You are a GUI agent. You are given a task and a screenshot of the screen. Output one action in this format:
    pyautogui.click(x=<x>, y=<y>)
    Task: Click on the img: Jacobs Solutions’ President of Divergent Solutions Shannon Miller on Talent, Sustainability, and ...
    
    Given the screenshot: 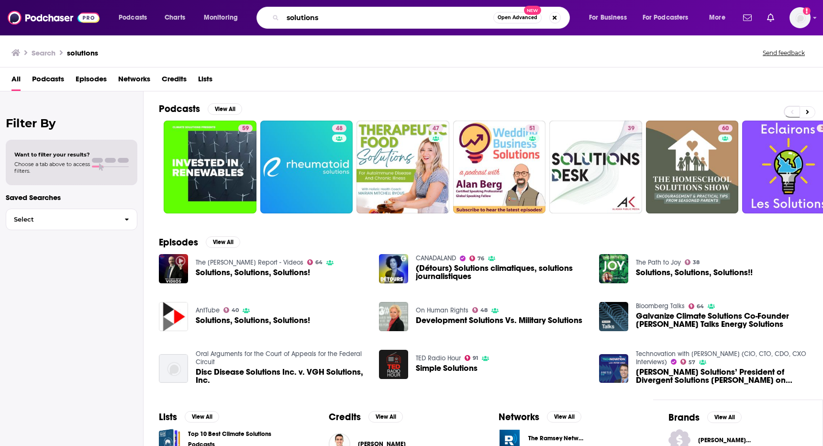 What is the action you would take?
    pyautogui.click(x=614, y=369)
    